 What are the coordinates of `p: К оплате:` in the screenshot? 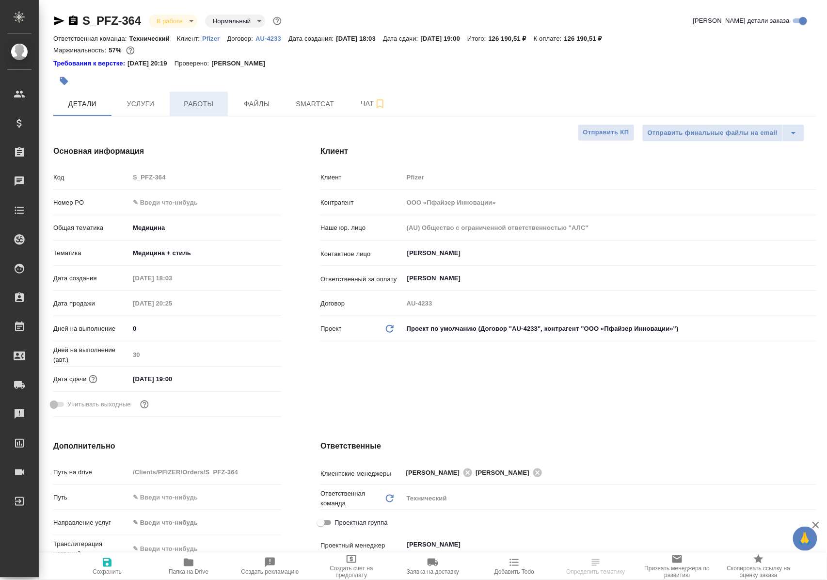 It's located at (549, 38).